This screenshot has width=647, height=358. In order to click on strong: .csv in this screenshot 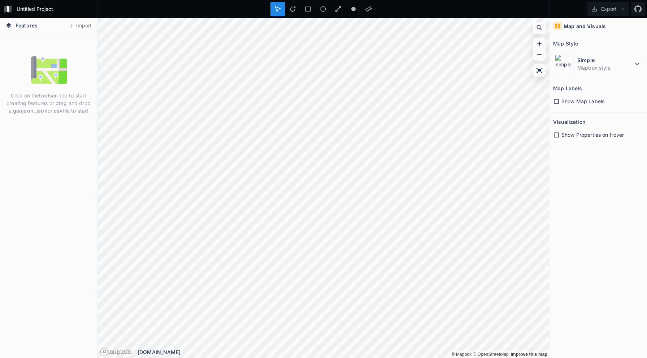, I will do `click(57, 110)`.